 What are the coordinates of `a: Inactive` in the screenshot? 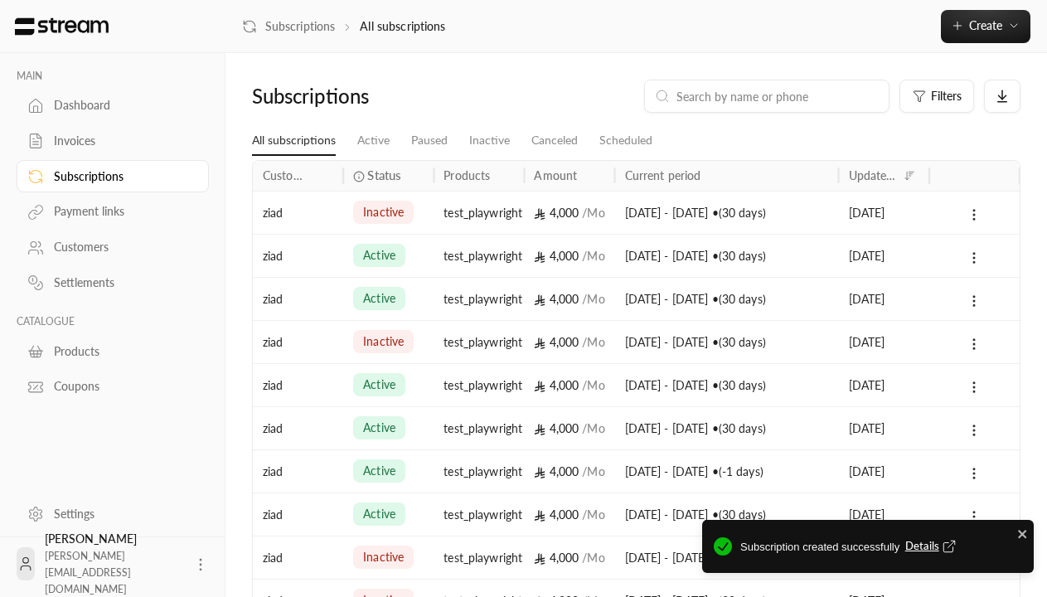 It's located at (489, 140).